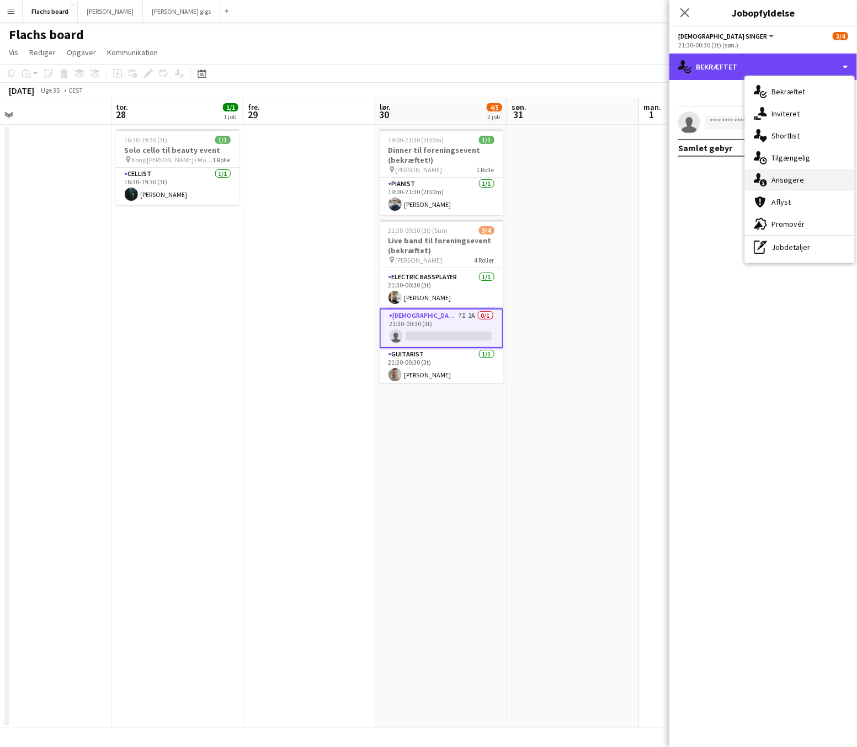  What do you see at coordinates (485, 260) in the screenshot?
I see `span: 4 Roller` at bounding box center [485, 260].